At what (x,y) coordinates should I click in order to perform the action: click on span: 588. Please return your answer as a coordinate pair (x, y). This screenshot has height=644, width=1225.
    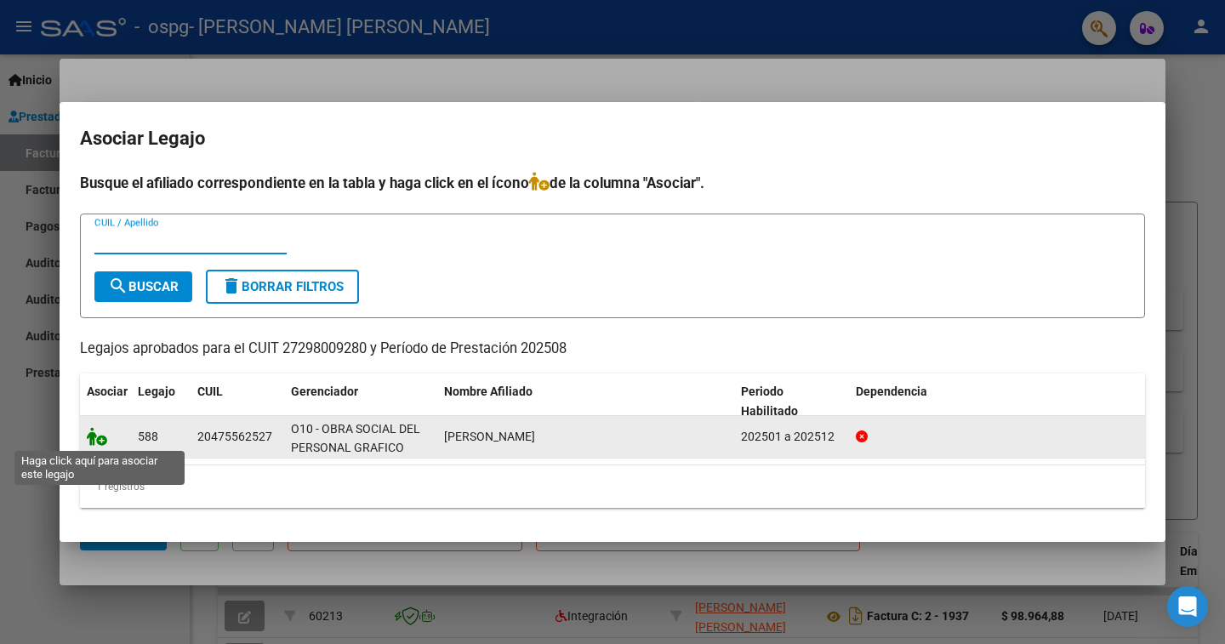
    Looking at the image, I should click on (148, 436).